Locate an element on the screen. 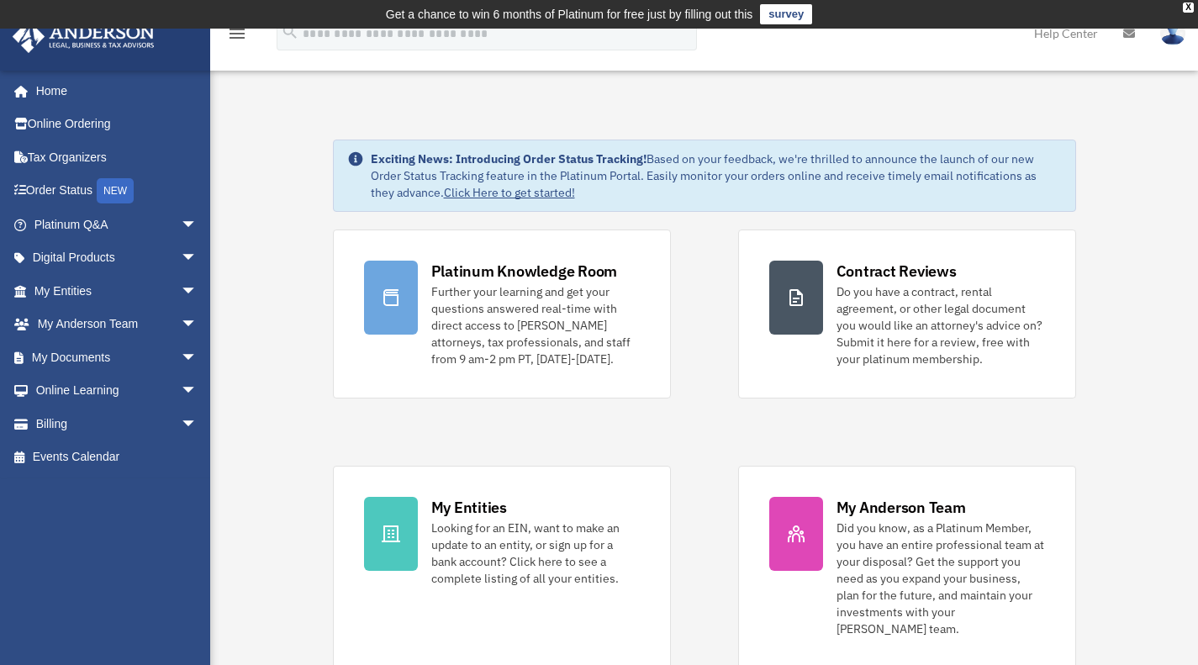  div: Did you know, as a Platinum Member, you have an entire professional team at your disposal? Get th... is located at coordinates (941, 579).